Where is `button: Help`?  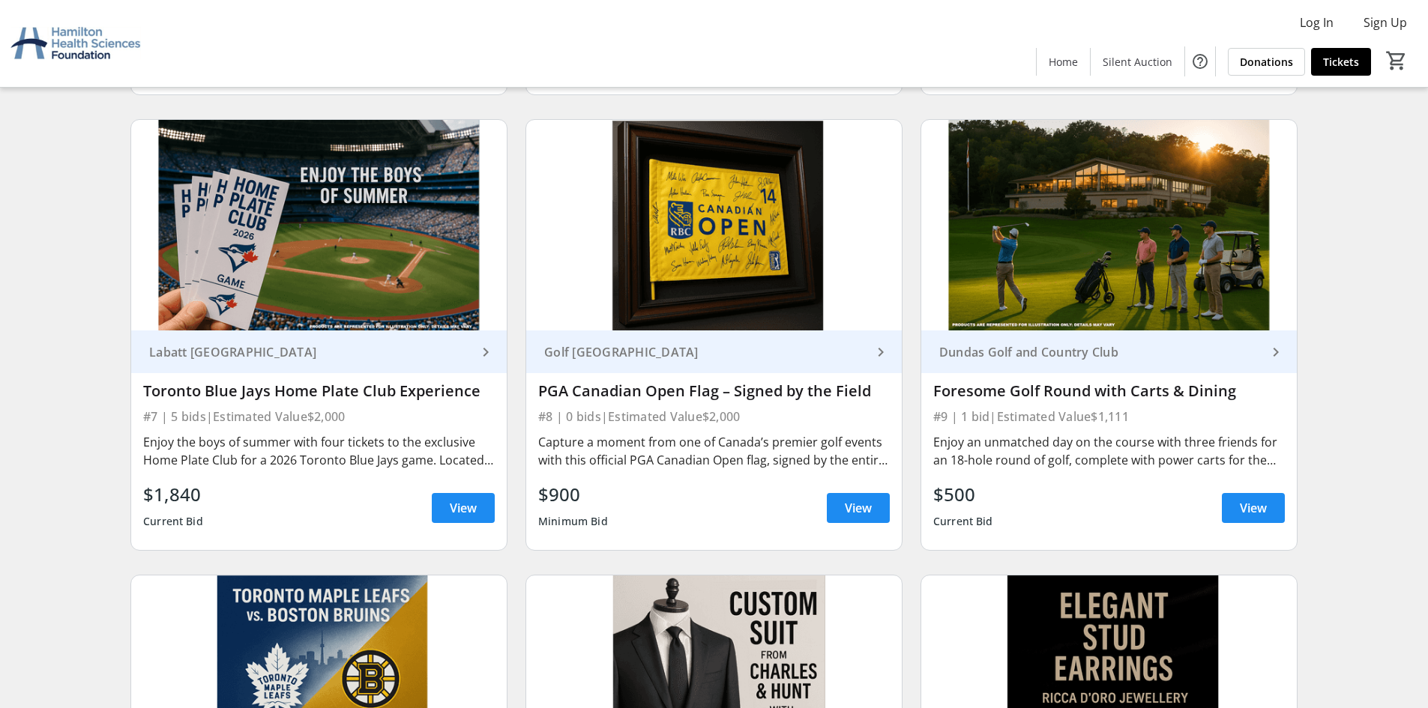
button: Help is located at coordinates (1200, 61).